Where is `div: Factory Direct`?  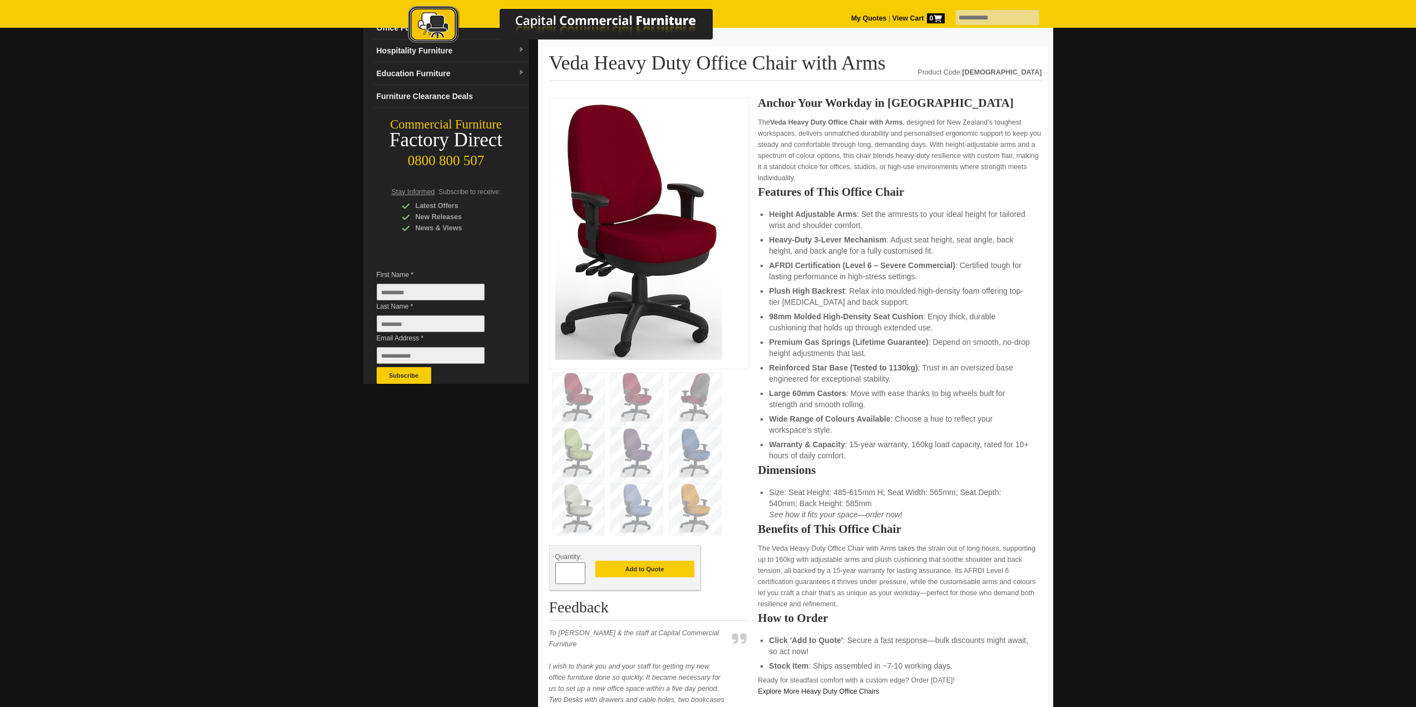
div: Factory Direct is located at coordinates (446, 140).